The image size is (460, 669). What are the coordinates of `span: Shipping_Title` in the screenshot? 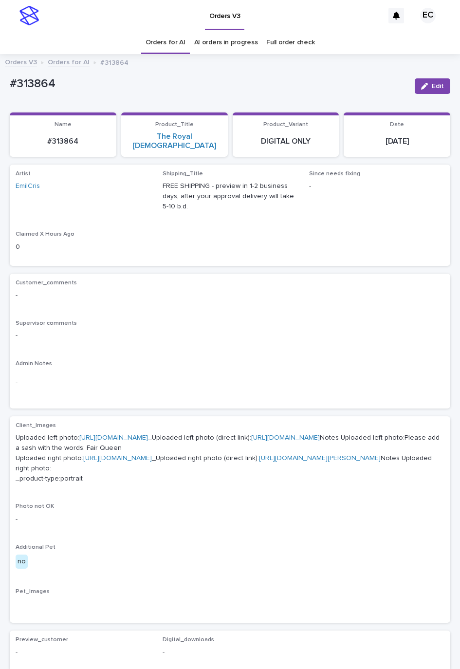 It's located at (183, 174).